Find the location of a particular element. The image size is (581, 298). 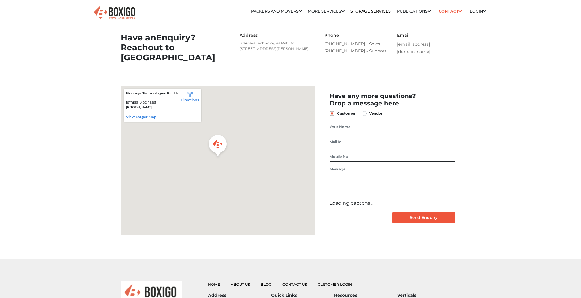

h6: Phone is located at coordinates (356, 35).